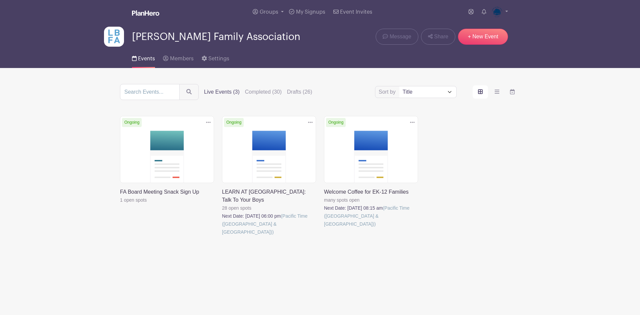  I want to click on img: LBFArev.png, so click(114, 37).